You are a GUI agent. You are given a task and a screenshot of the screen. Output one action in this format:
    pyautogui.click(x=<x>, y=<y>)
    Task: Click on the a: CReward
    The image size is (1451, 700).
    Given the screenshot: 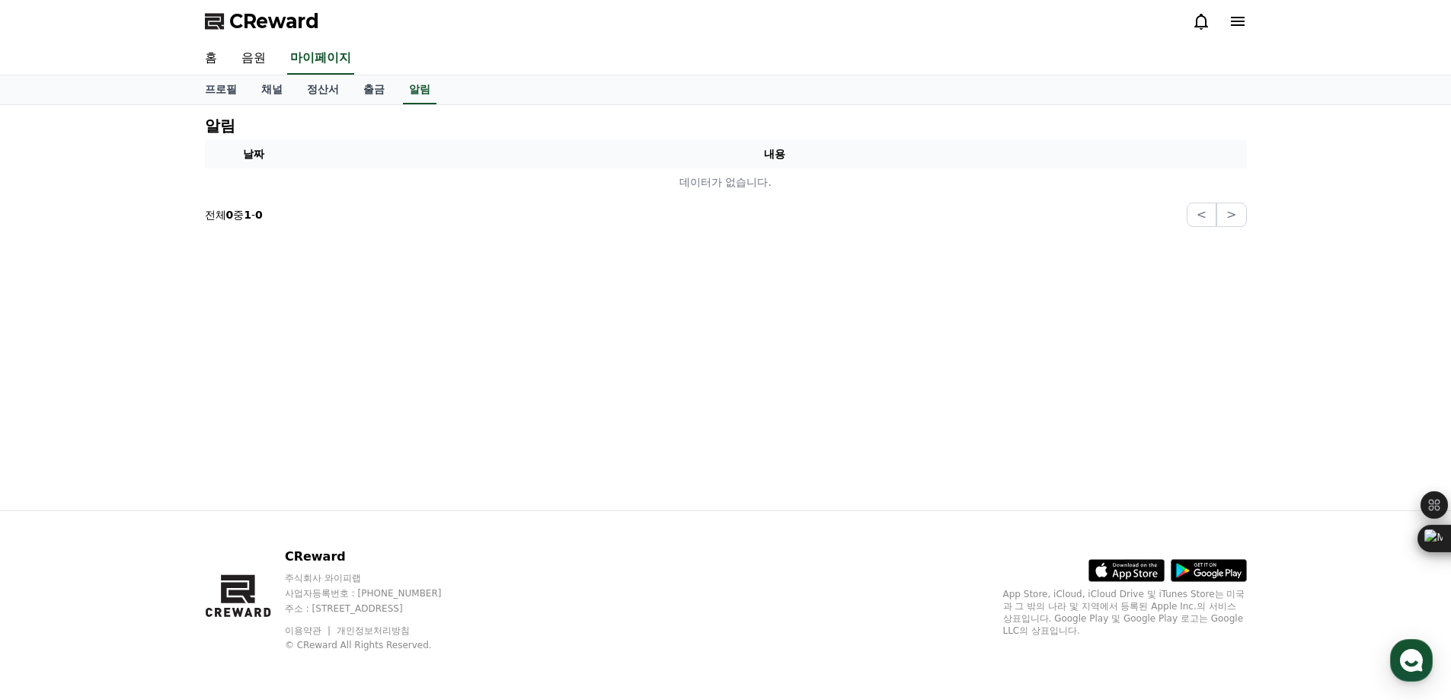 What is the action you would take?
    pyautogui.click(x=262, y=21)
    